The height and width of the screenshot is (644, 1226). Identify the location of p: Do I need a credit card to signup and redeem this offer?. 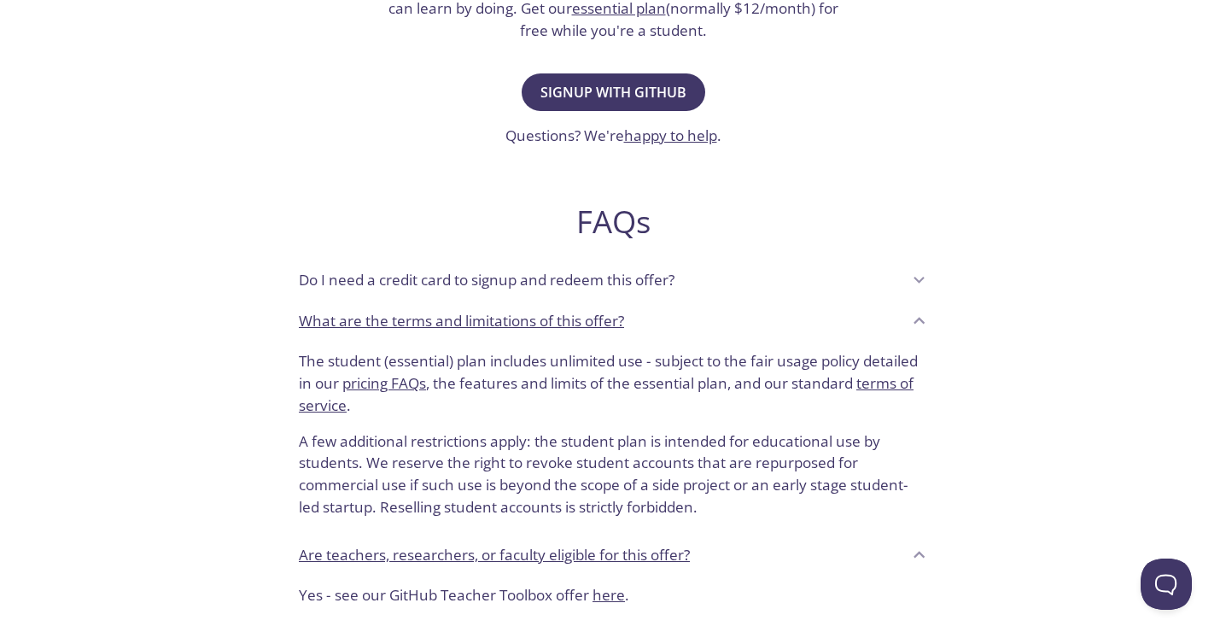
(486, 280).